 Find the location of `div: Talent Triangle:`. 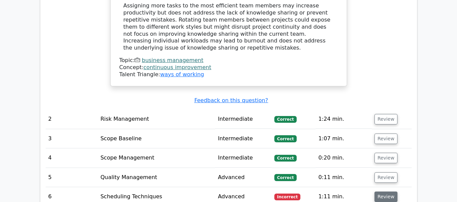

div: Talent Triangle: is located at coordinates (228, 68).